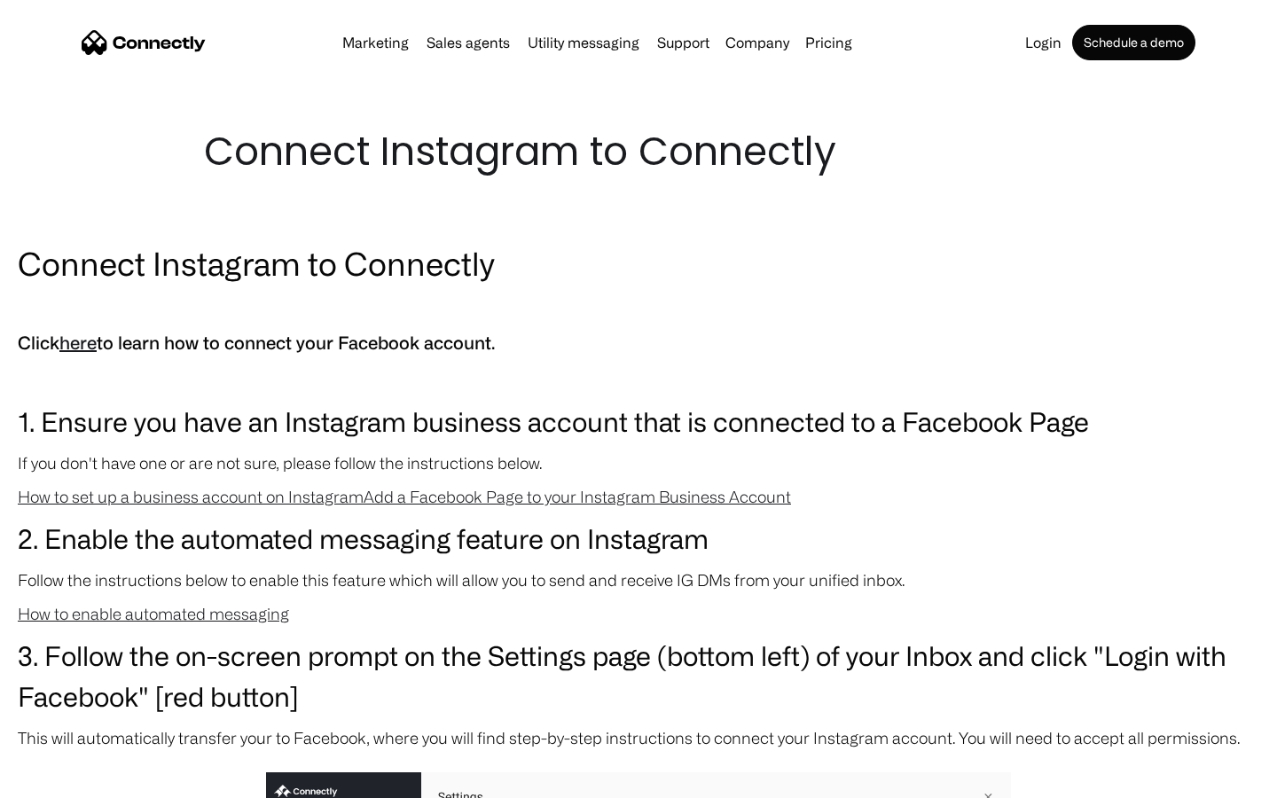 This screenshot has width=1277, height=798. Describe the element at coordinates (153, 614) in the screenshot. I see `a: How to enable automated messaging` at that location.